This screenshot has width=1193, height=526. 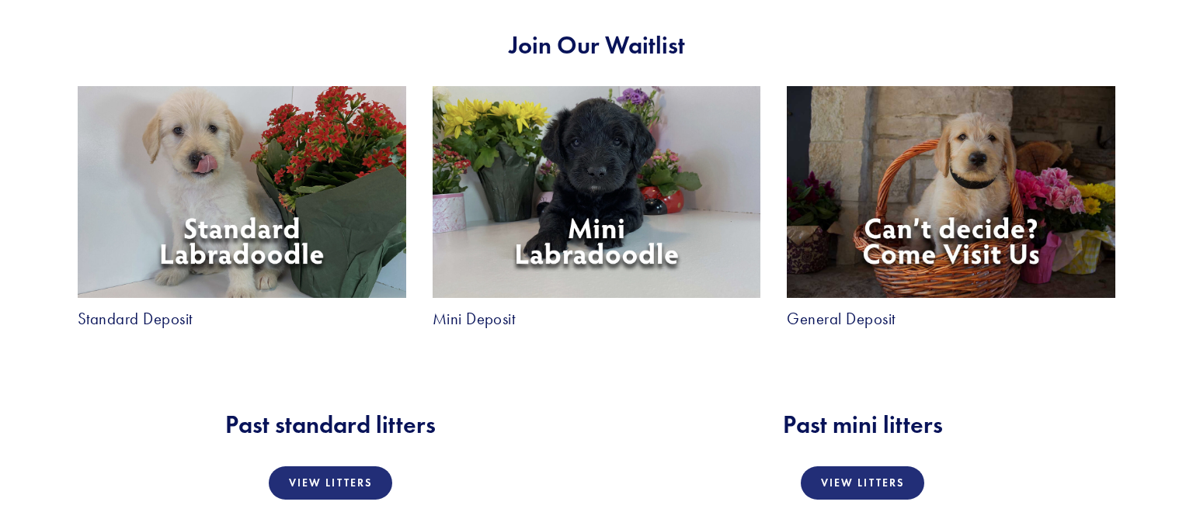 What do you see at coordinates (950, 193) in the screenshot?
I see `img: General Deposit` at bounding box center [950, 193].